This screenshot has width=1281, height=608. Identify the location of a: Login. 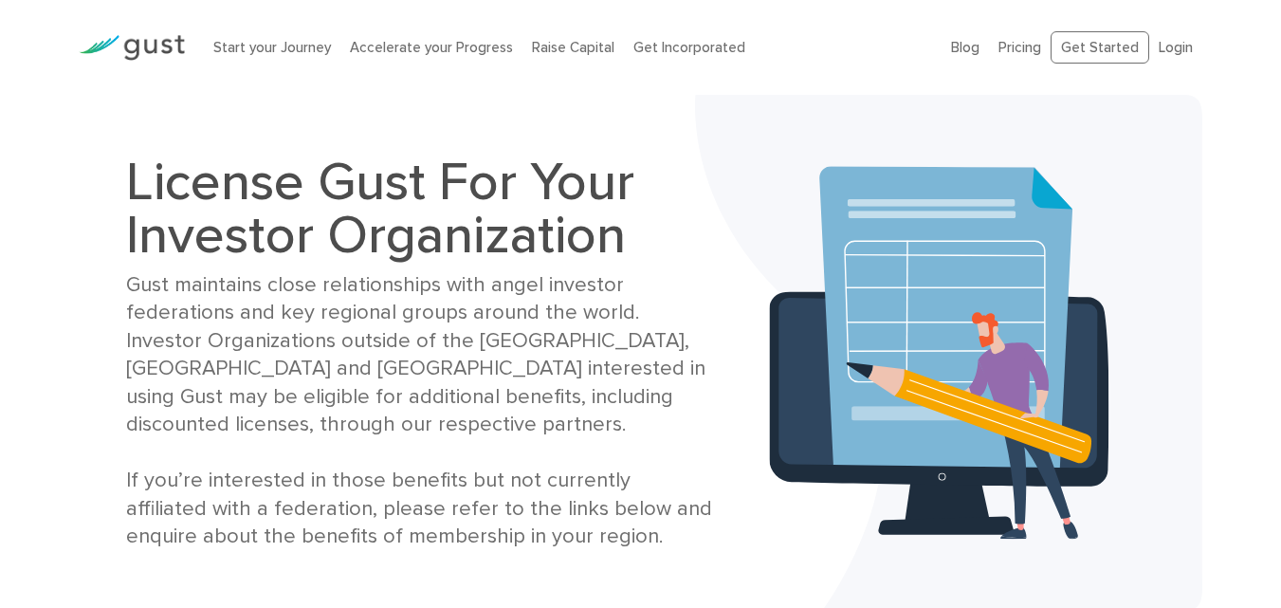
(1176, 47).